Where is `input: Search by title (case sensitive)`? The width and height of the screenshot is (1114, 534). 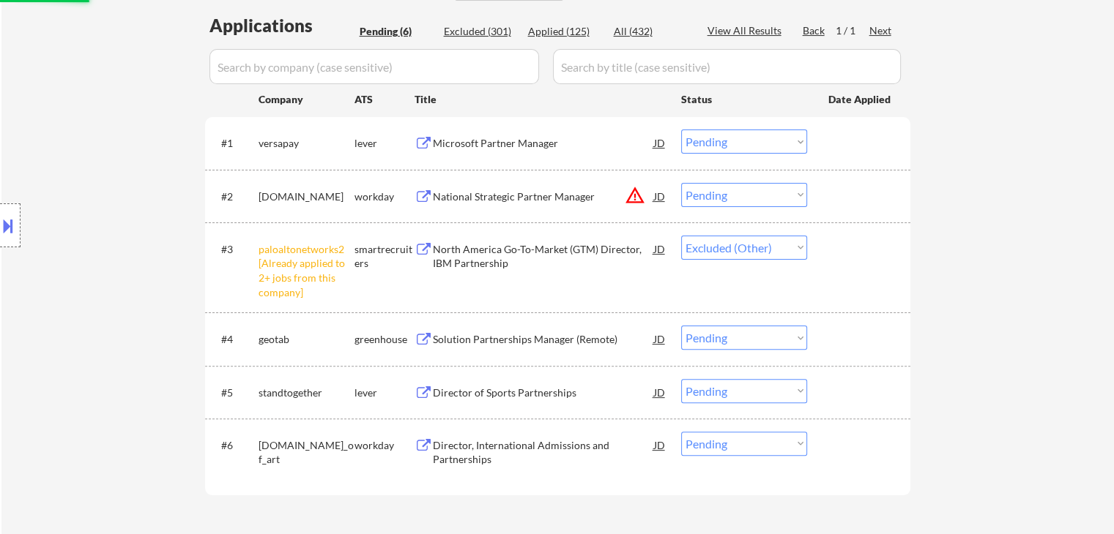 input: Search by title (case sensitive) is located at coordinates (726, 67).